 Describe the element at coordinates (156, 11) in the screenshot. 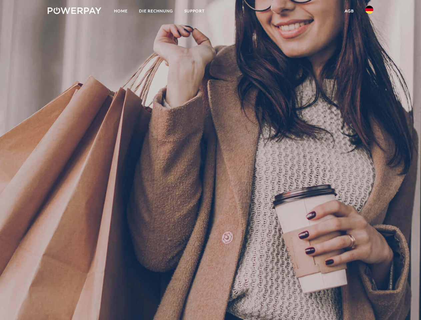

I see `a: DIE RECHNUNG` at that location.